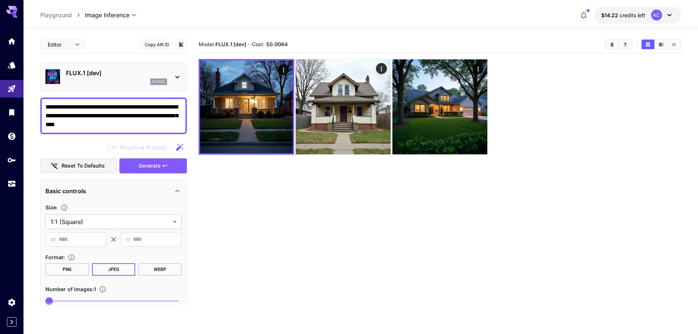 Image resolution: width=698 pixels, height=334 pixels. Describe the element at coordinates (638, 15) in the screenshot. I see `button: $14.22282AC` at that location.